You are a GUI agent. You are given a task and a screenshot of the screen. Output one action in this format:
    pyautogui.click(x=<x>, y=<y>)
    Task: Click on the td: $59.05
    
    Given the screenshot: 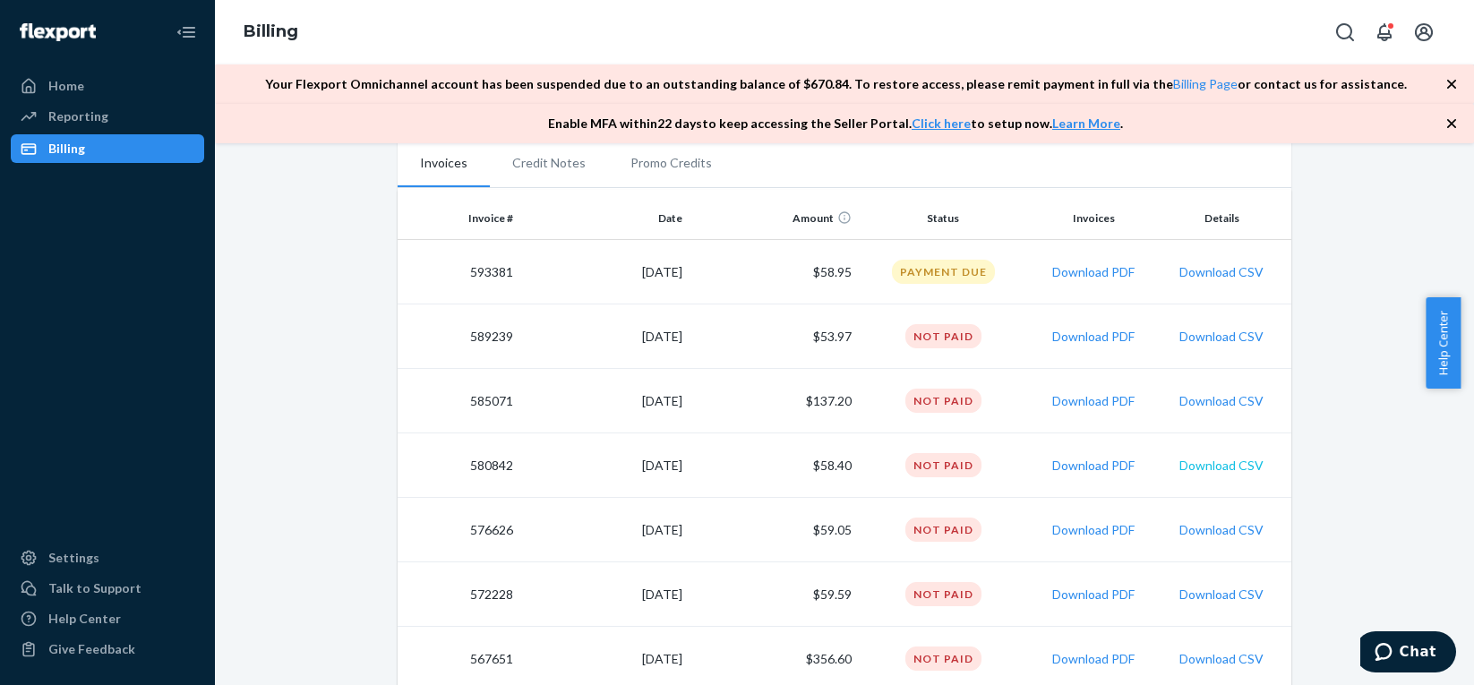 What is the action you would take?
    pyautogui.click(x=774, y=530)
    